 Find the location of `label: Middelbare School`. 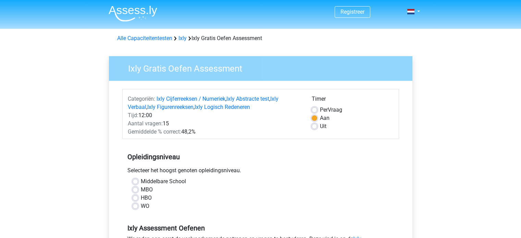

label: Middelbare School is located at coordinates (163, 182).